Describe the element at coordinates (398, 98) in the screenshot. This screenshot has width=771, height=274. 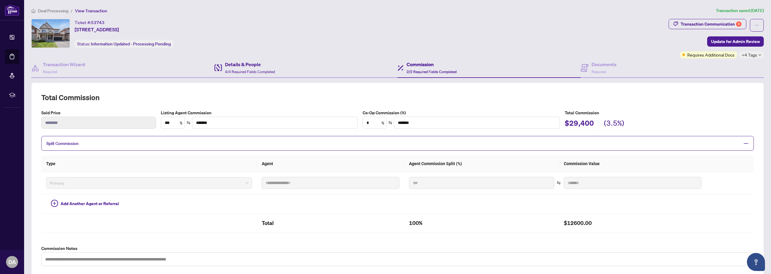
I see `h2: Total Commission` at that location.